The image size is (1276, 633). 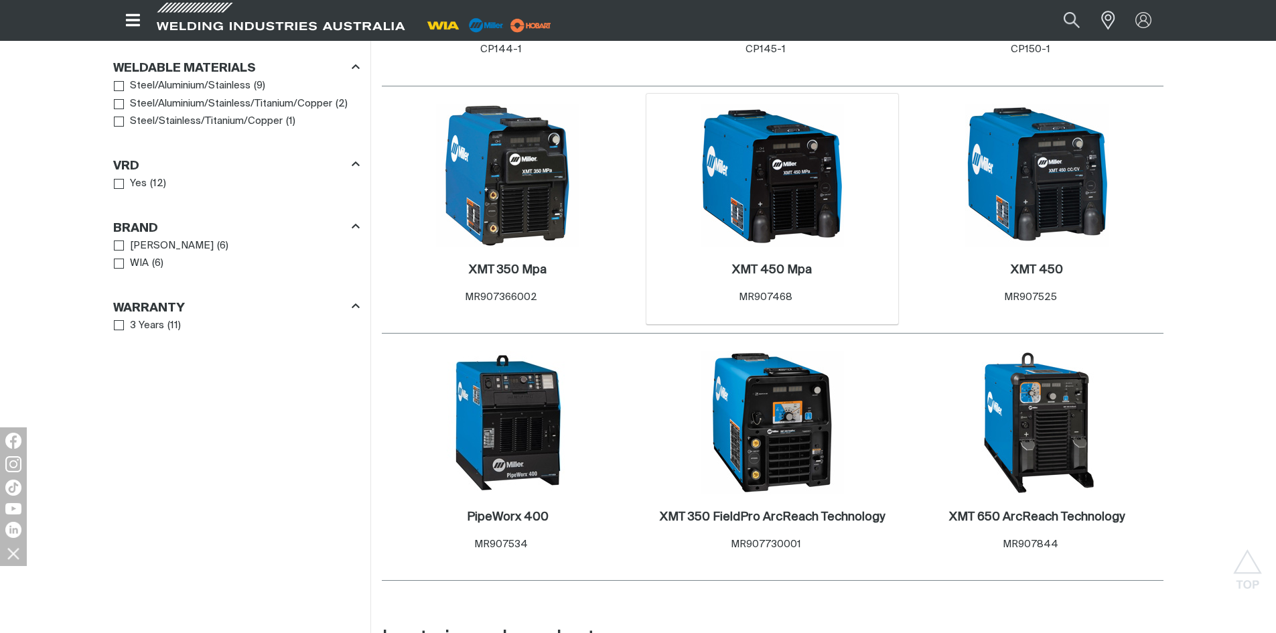 I want to click on span: ( 1 ), so click(x=291, y=121).